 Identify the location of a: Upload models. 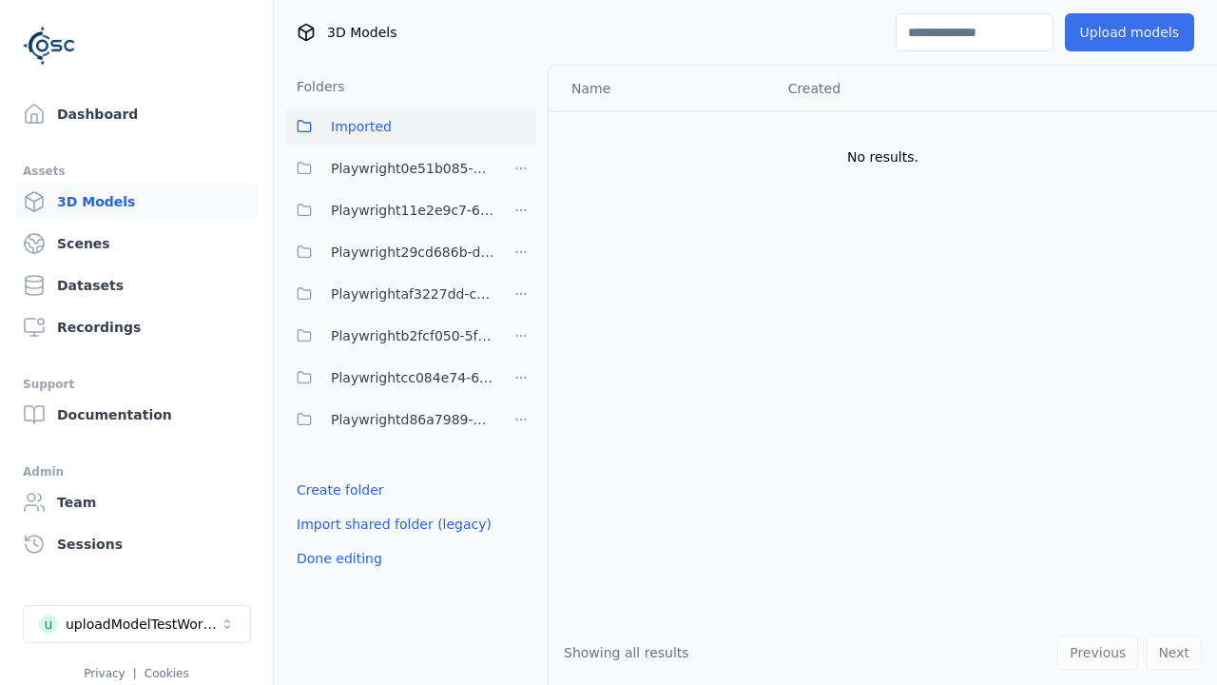
(1129, 32).